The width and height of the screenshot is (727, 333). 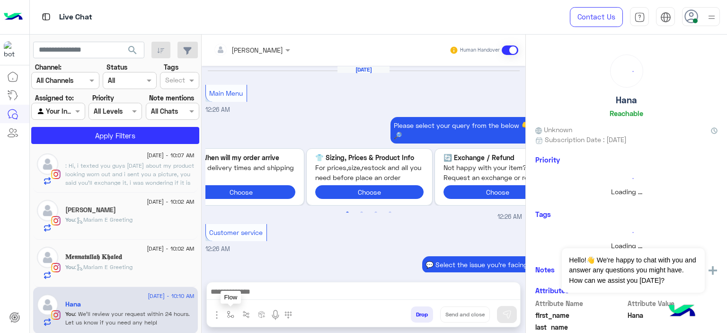 I want to click on div: Select, so click(x=174, y=81).